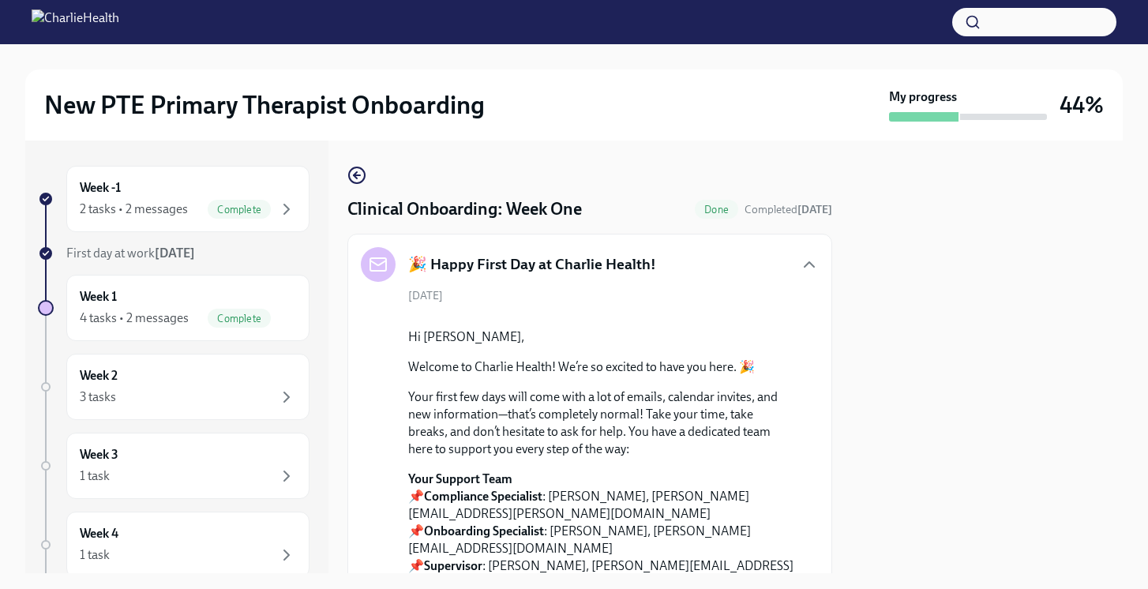 The height and width of the screenshot is (589, 1148). Describe the element at coordinates (788, 209) in the screenshot. I see `span: Completed` at that location.